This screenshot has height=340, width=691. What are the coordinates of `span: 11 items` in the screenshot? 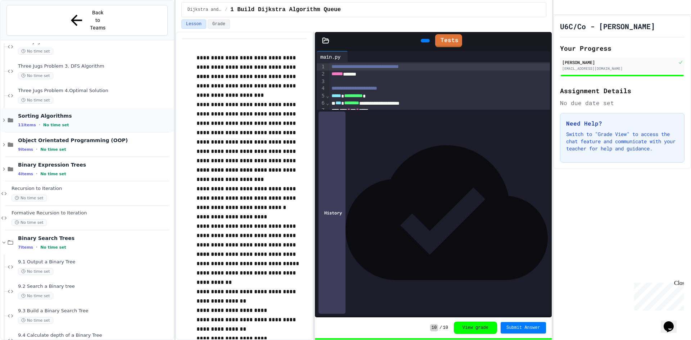 It's located at (27, 125).